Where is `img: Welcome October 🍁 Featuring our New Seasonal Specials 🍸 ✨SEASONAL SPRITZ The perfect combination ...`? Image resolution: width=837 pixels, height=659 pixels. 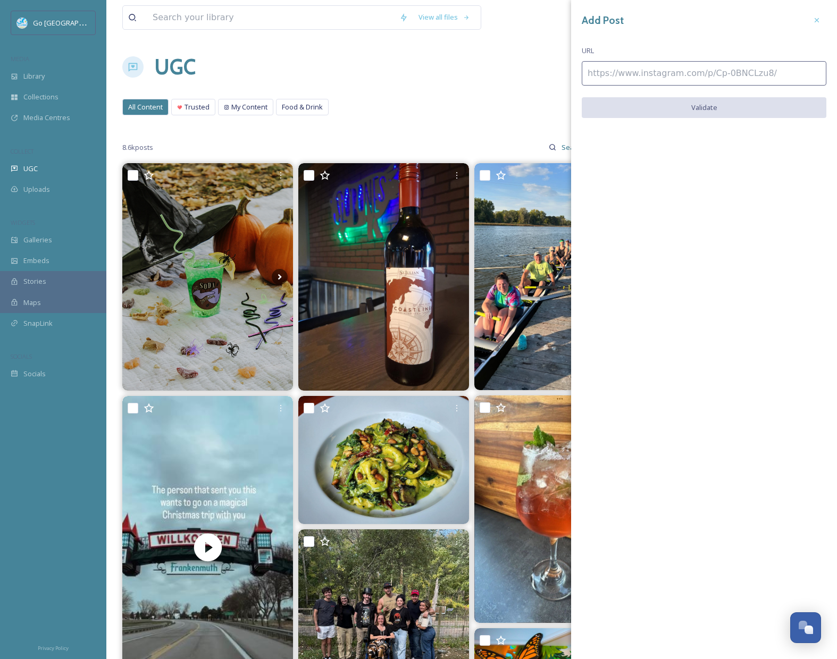 img: Welcome October 🍁 Featuring our New Seasonal Specials 🍸 ✨SEASONAL SPRITZ The perfect combination ... is located at coordinates (559, 509).